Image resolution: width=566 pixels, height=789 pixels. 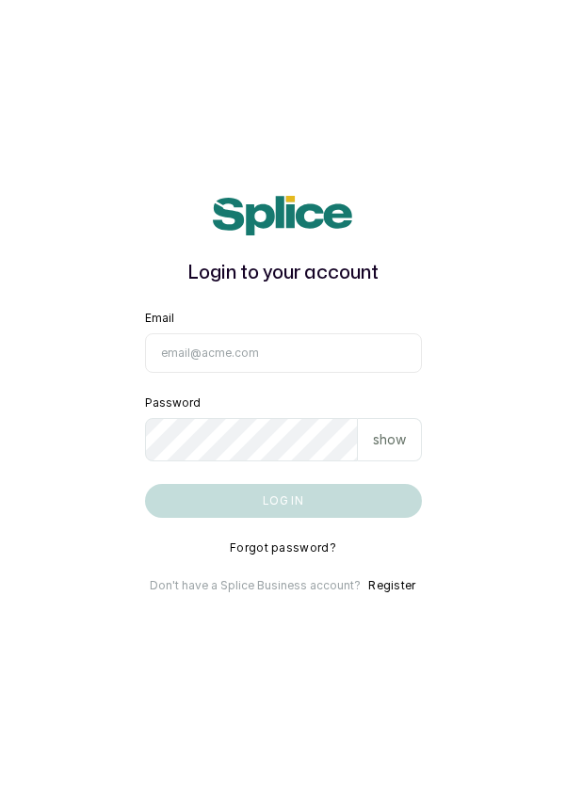 I want to click on p: show, so click(x=389, y=440).